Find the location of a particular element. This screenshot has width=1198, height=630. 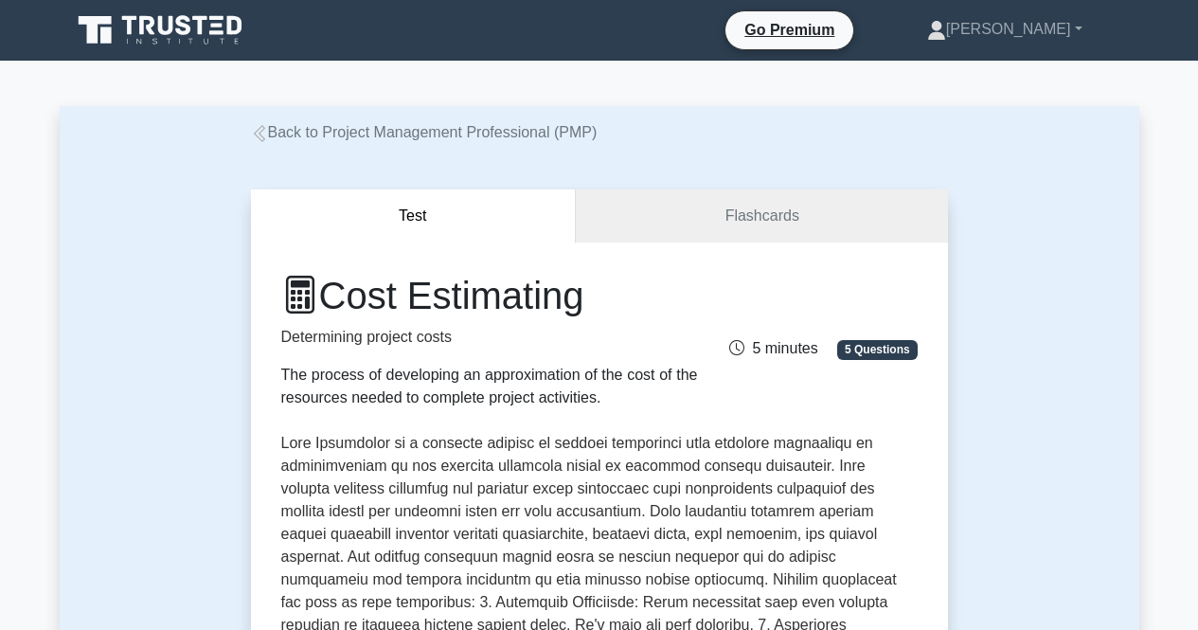

h1: Cost Estimating is located at coordinates (490, 295).